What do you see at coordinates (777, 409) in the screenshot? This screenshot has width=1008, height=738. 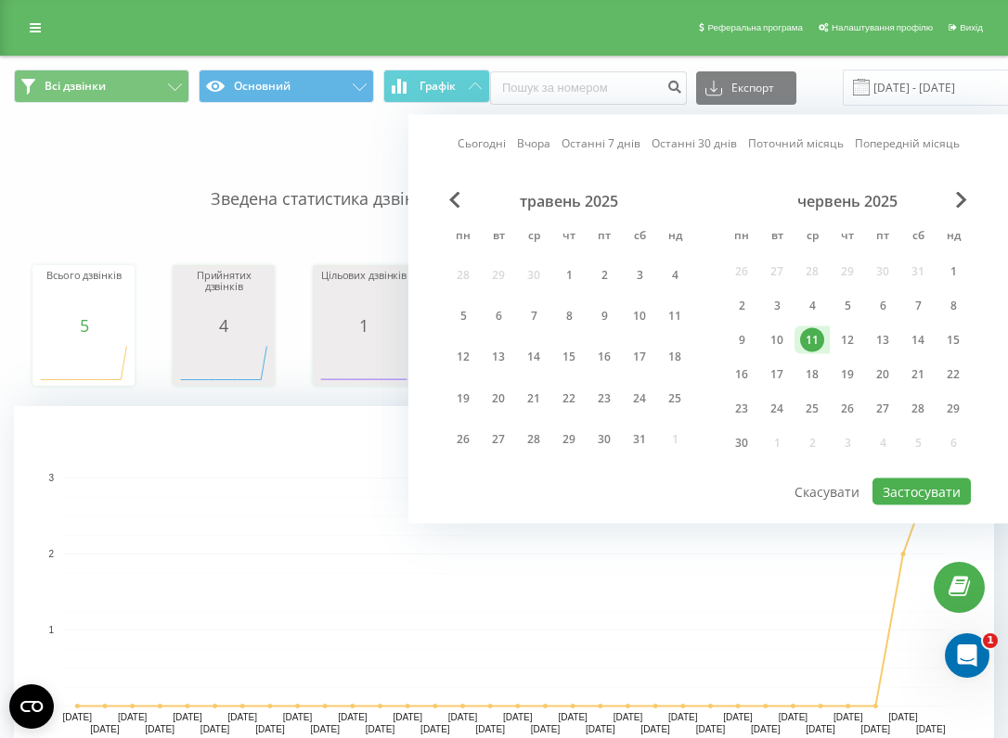 I see `div: вт 24 черв 2025 р.` at bounding box center [777, 409].